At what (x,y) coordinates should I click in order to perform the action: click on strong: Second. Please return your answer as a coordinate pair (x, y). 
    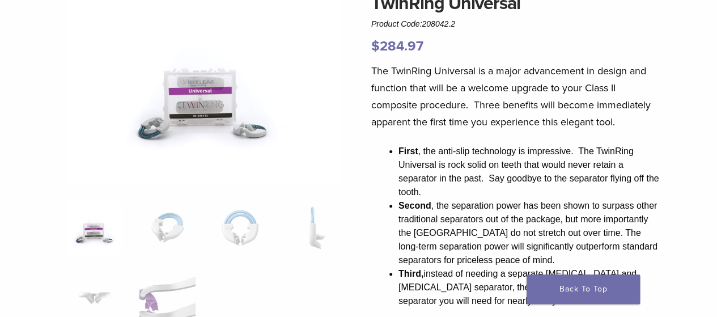
    Looking at the image, I should click on (415, 205).